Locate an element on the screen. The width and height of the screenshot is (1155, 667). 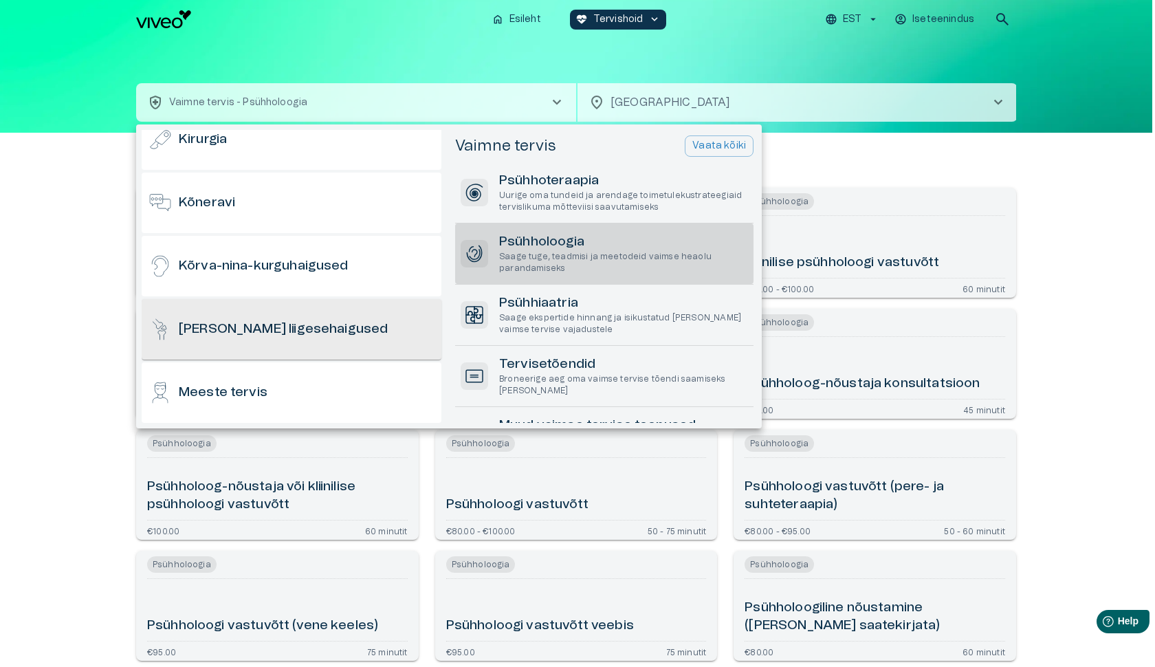
p: Uurige oma tundeid ja arendage toimetulekustrateegiaid tervislikuma mõtteviisi saavutamiseks is located at coordinates (624, 201).